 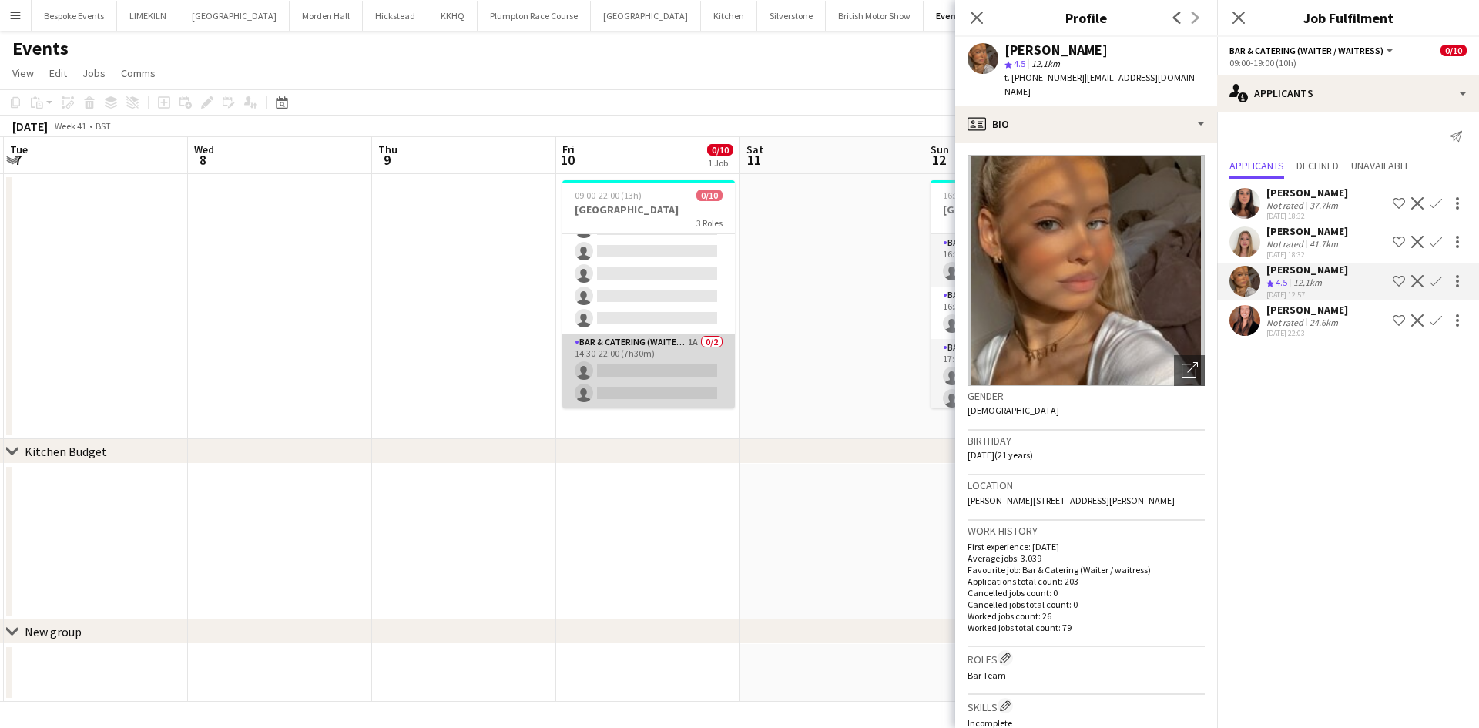 What do you see at coordinates (103, 126) in the screenshot?
I see `div: BST` at bounding box center [103, 126].